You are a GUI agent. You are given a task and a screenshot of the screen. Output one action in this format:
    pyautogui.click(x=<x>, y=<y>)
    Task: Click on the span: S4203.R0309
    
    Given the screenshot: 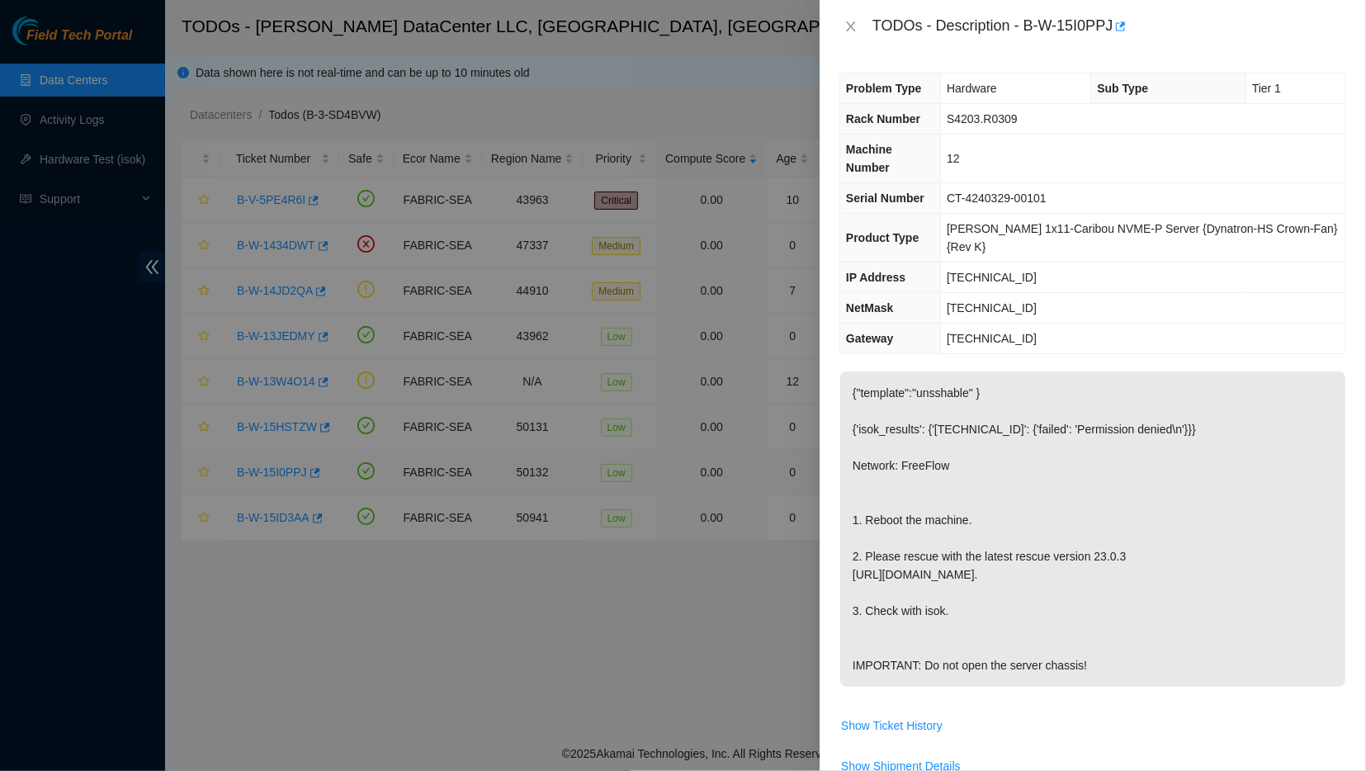 What is the action you would take?
    pyautogui.click(x=982, y=119)
    